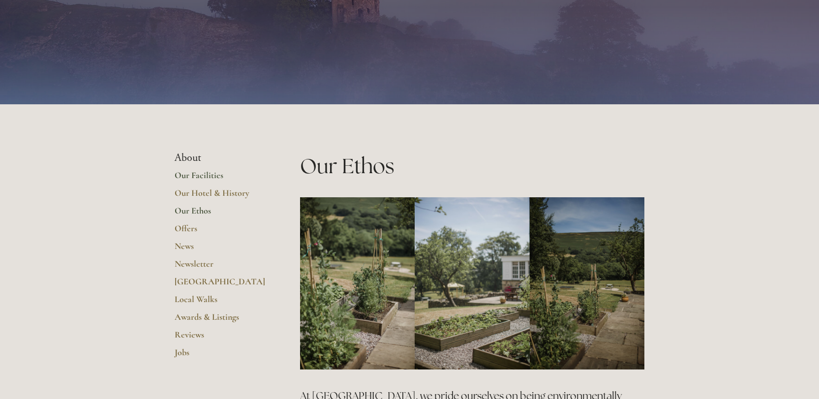  What do you see at coordinates (221, 320) in the screenshot?
I see `a: Awards & Listings` at bounding box center [221, 320].